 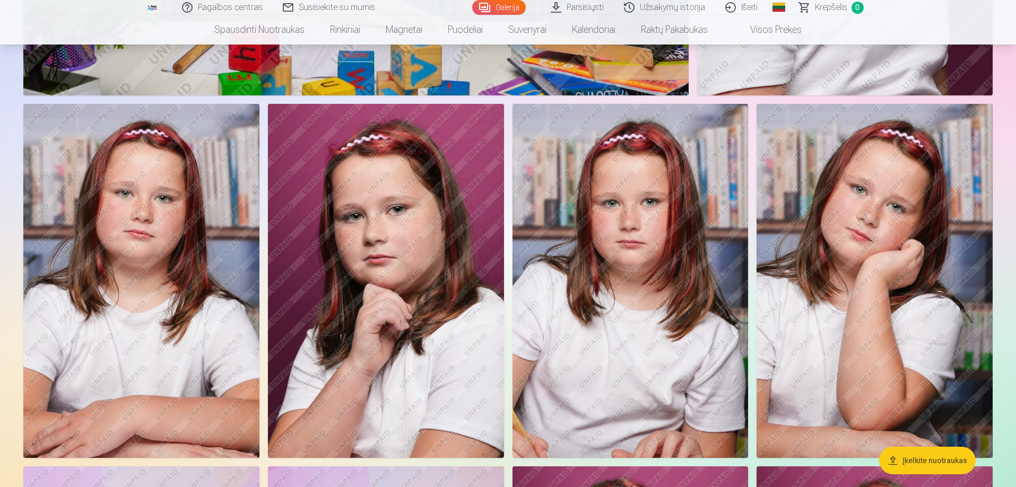 I want to click on a: Kalendoriai, so click(x=593, y=30).